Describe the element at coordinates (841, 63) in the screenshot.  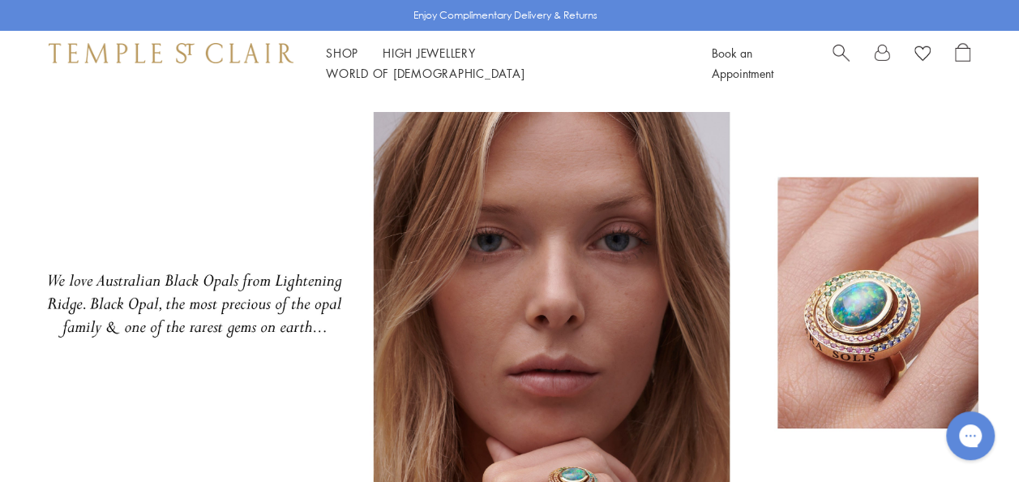
I see `a: Search` at that location.